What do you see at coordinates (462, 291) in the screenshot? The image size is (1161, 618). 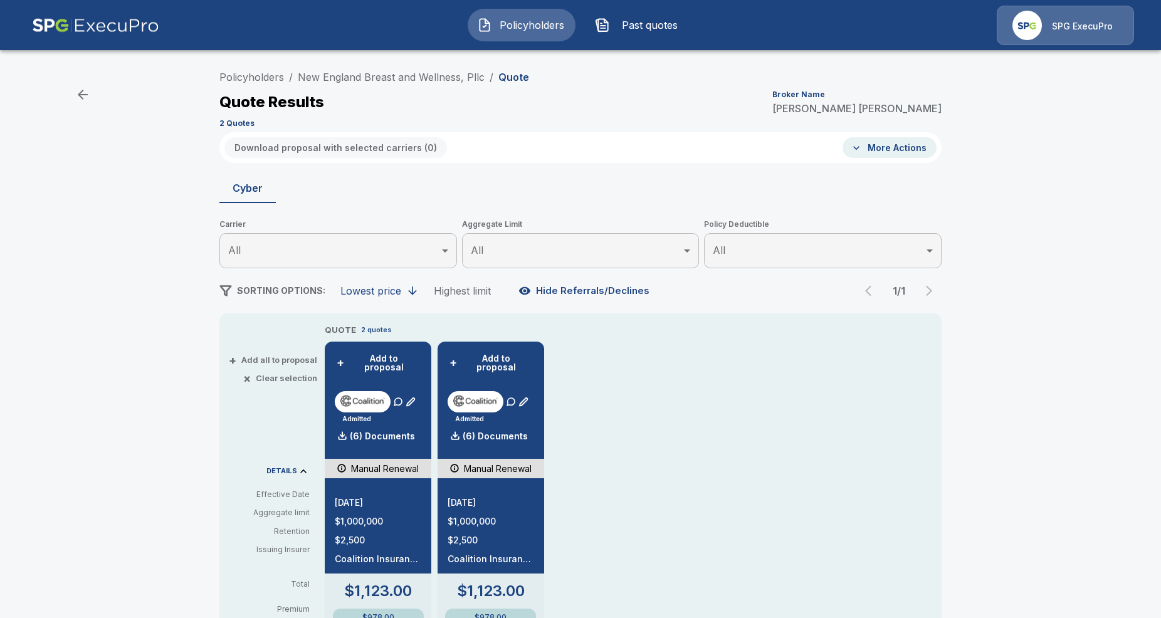 I see `div: Highest limit` at bounding box center [462, 291].